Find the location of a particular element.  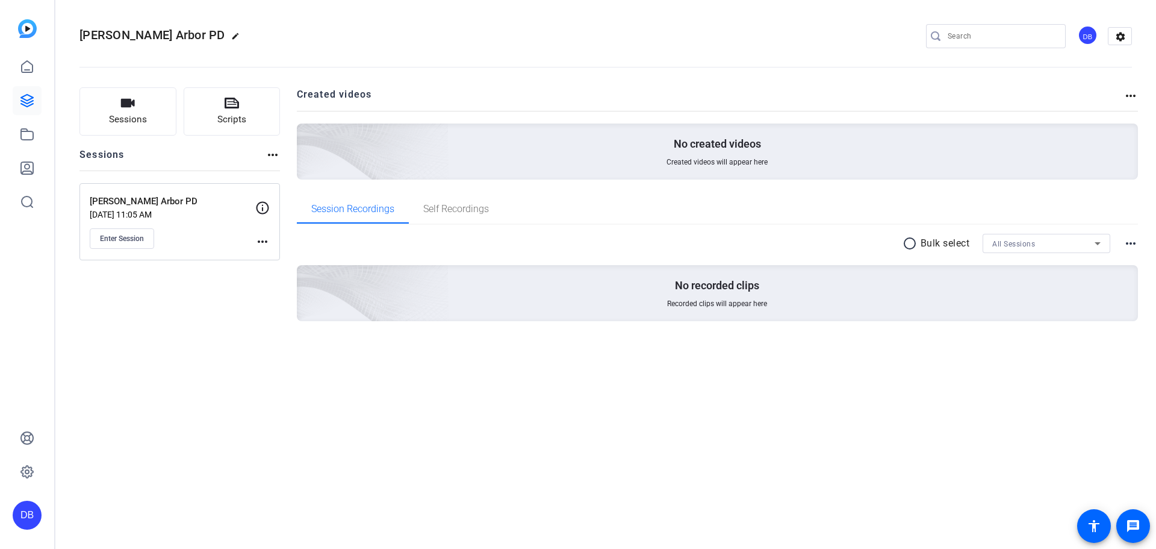

p: Bulk select is located at coordinates (945, 243).